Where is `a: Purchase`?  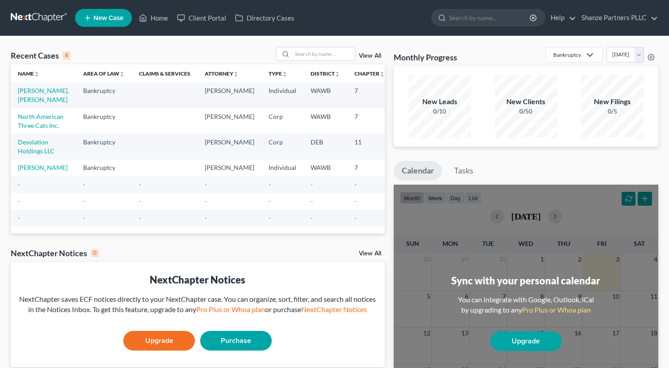
a: Purchase is located at coordinates (236, 341).